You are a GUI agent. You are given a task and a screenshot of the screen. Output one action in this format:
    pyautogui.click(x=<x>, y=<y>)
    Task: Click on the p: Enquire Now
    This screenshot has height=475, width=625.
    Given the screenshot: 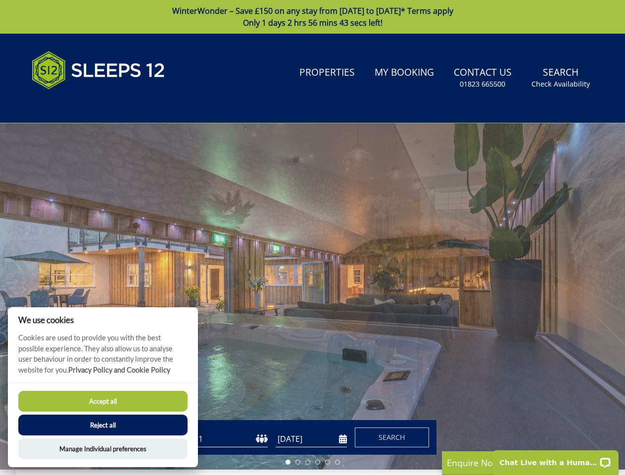 What is the action you would take?
    pyautogui.click(x=521, y=462)
    